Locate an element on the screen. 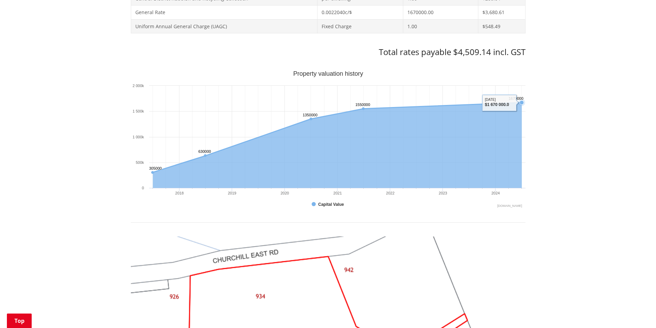  path: Saturday, Jun 30, 12:00, 630,000. Capital Value. is located at coordinates (205, 156).